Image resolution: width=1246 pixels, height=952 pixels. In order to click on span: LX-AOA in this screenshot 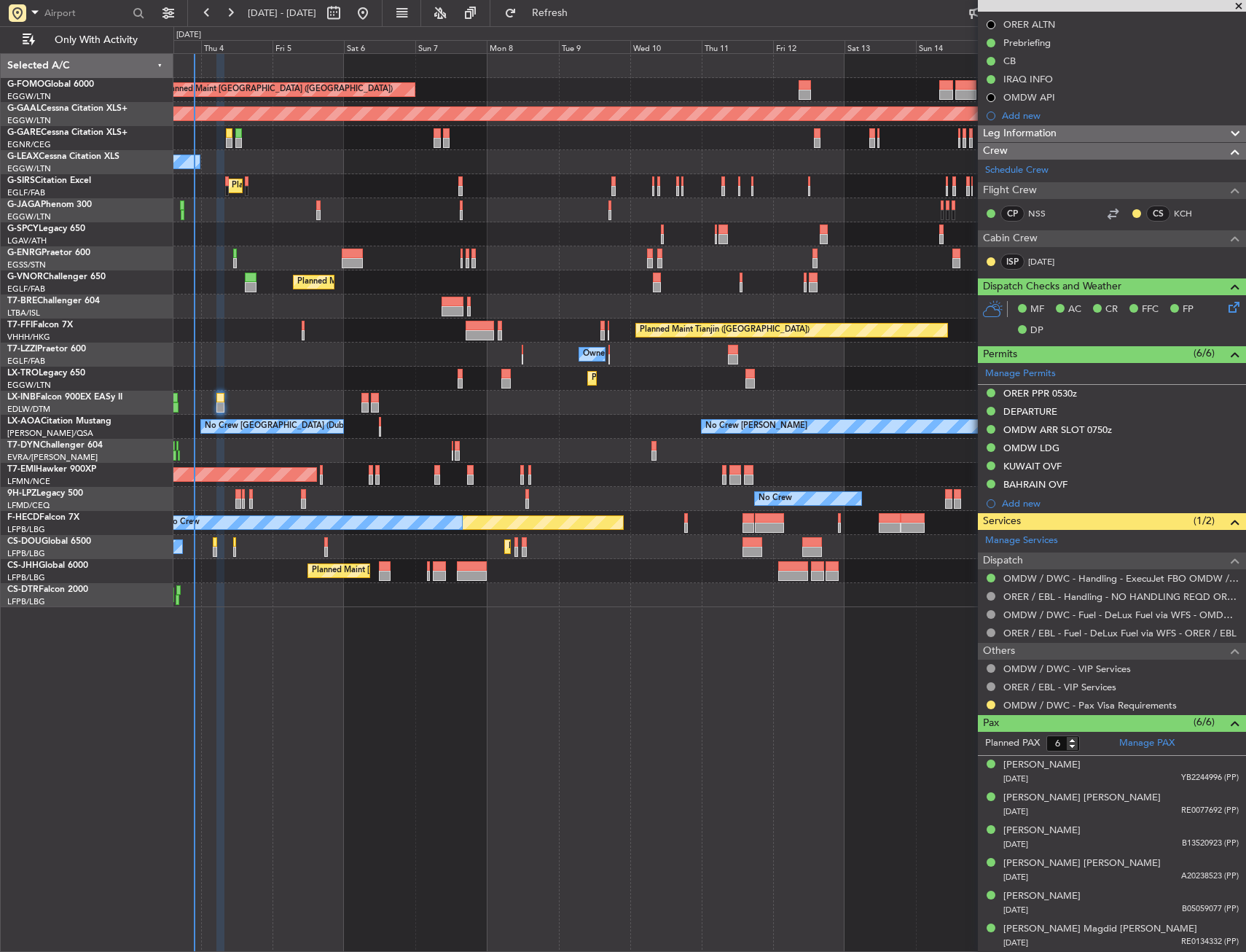, I will do `click(24, 421)`.